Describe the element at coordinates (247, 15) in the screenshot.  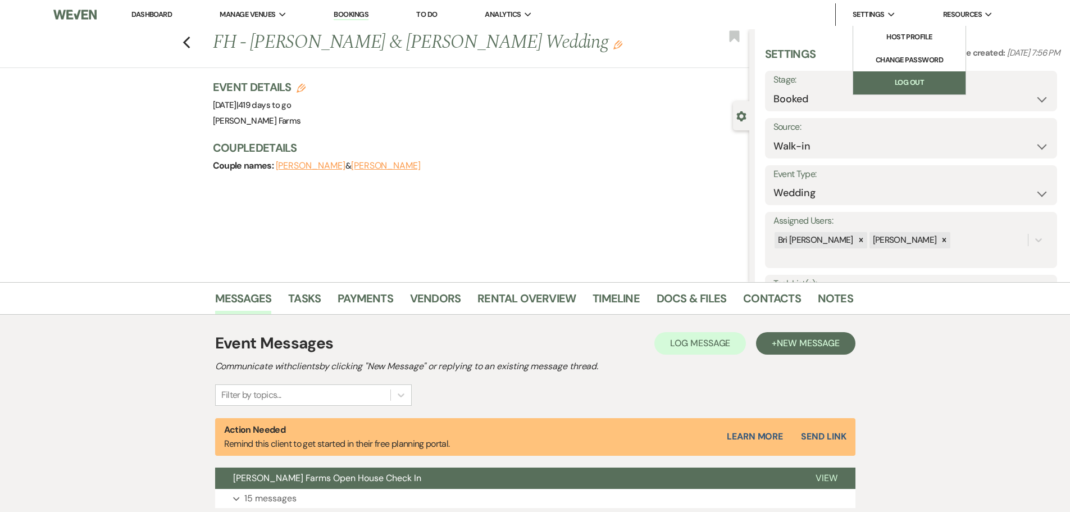
I see `span: Manage Venues` at that location.